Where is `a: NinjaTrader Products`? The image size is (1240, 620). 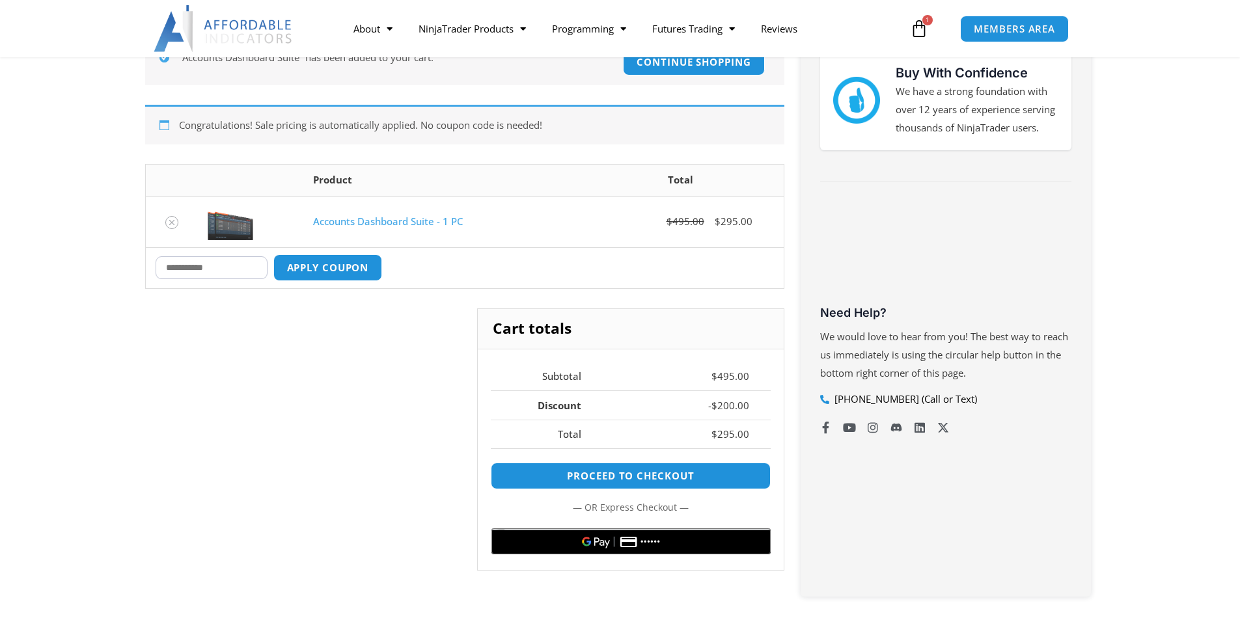 a: NinjaTrader Products is located at coordinates (472, 29).